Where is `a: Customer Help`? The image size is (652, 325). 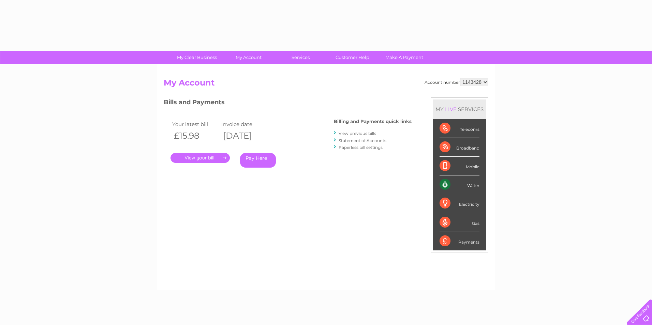 a: Customer Help is located at coordinates (352, 57).